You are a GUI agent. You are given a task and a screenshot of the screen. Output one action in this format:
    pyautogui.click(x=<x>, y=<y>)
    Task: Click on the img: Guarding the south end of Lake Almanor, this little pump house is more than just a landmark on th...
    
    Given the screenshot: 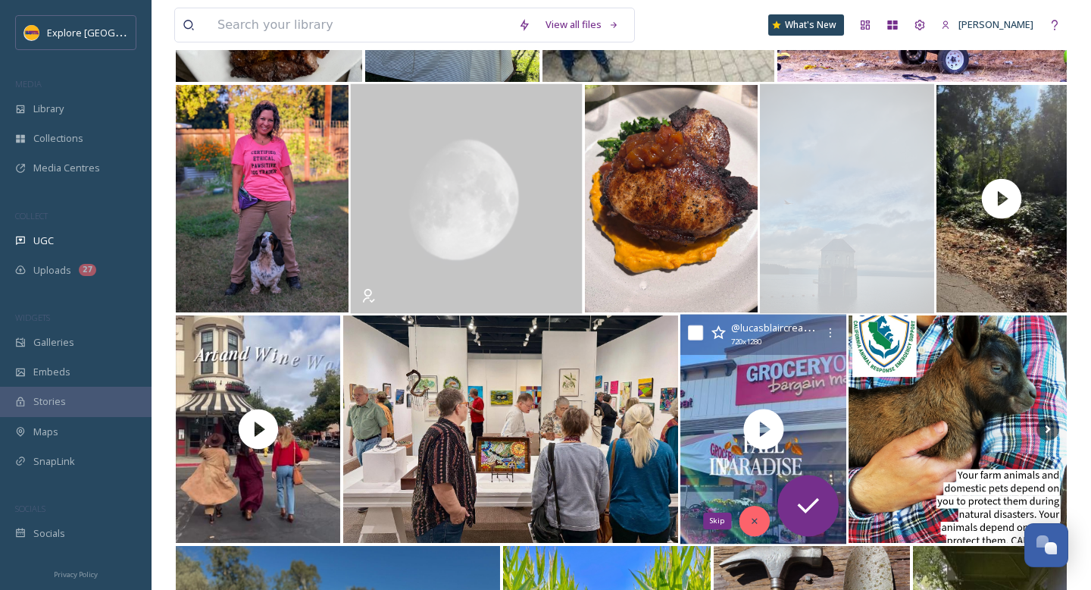 What is the action you would take?
    pyautogui.click(x=847, y=199)
    